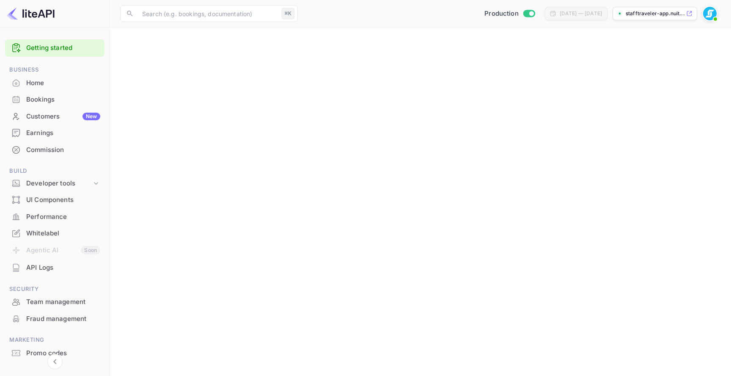 This screenshot has width=731, height=376. Describe the element at coordinates (55, 289) in the screenshot. I see `span: Security` at that location.